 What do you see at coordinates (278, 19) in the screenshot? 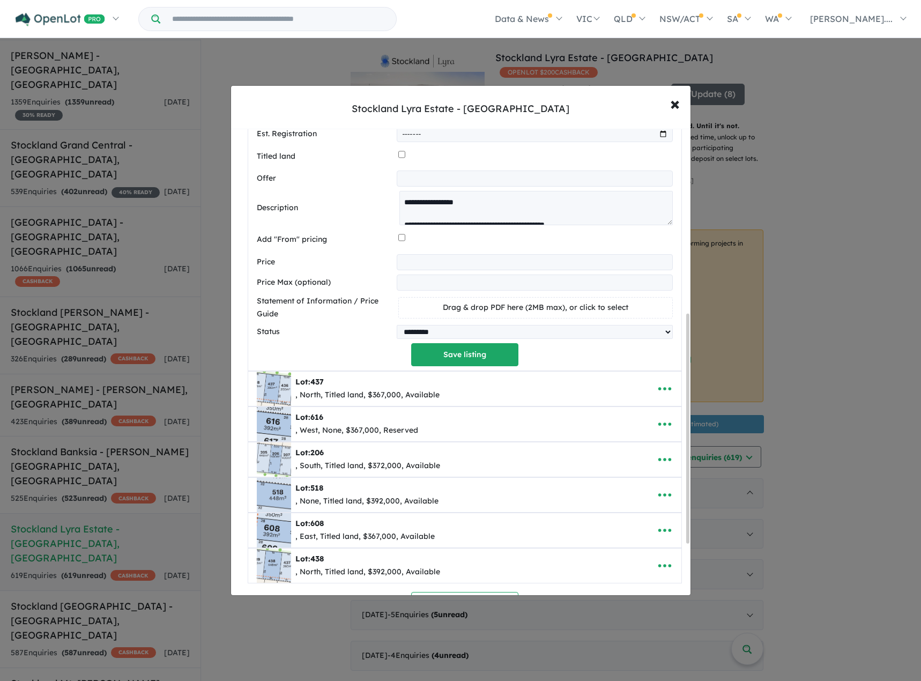
I see `input: Try estate name, suburb, builder or developer` at bounding box center [278, 19].